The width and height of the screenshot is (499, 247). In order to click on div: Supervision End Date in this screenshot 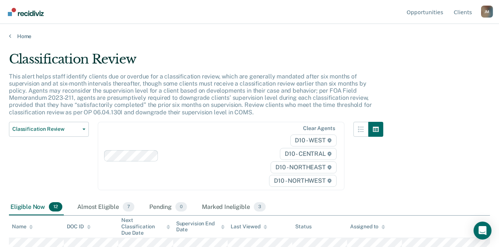, I will do `click(201, 227)`.